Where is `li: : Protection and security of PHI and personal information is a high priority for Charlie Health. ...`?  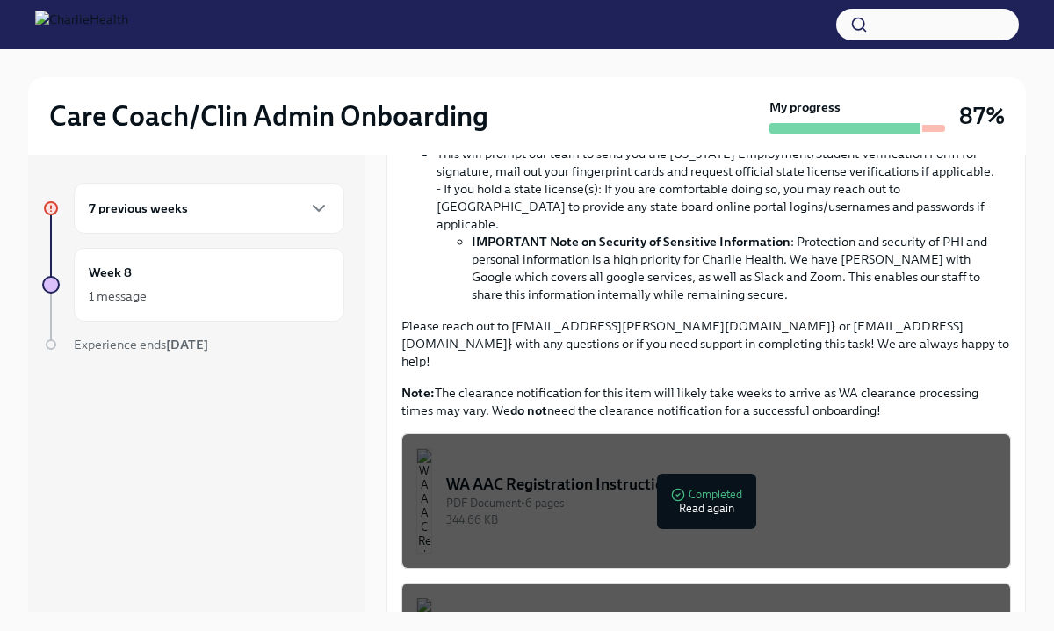 li: : Protection and security of PHI and personal information is a high priority for Charlie Health. ... is located at coordinates (741, 268).